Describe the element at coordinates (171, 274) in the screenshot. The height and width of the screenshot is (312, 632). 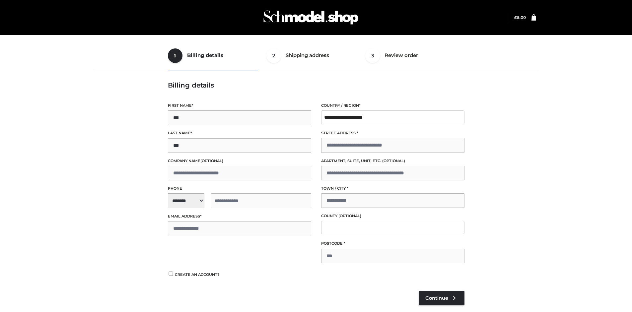
I see `input: Create an account?` at that location.